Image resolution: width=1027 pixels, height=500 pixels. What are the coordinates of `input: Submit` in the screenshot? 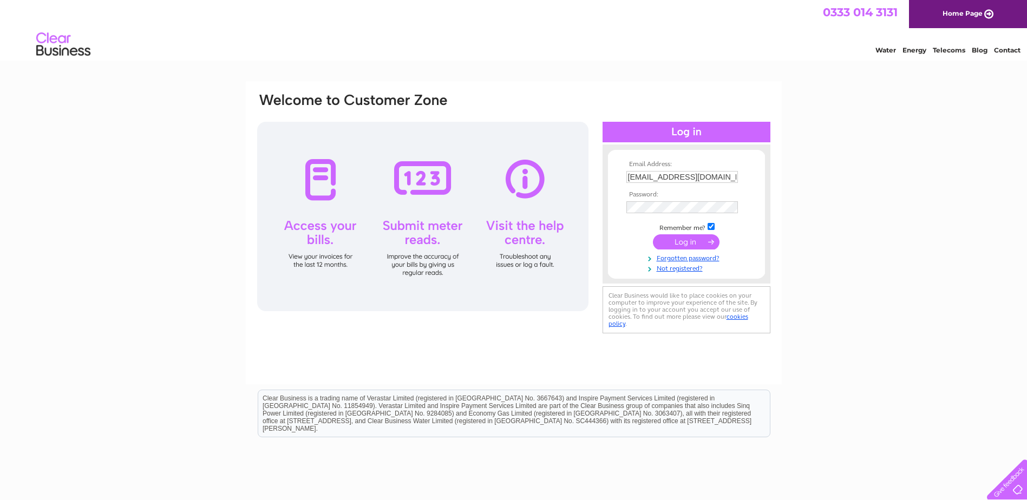 It's located at (686, 242).